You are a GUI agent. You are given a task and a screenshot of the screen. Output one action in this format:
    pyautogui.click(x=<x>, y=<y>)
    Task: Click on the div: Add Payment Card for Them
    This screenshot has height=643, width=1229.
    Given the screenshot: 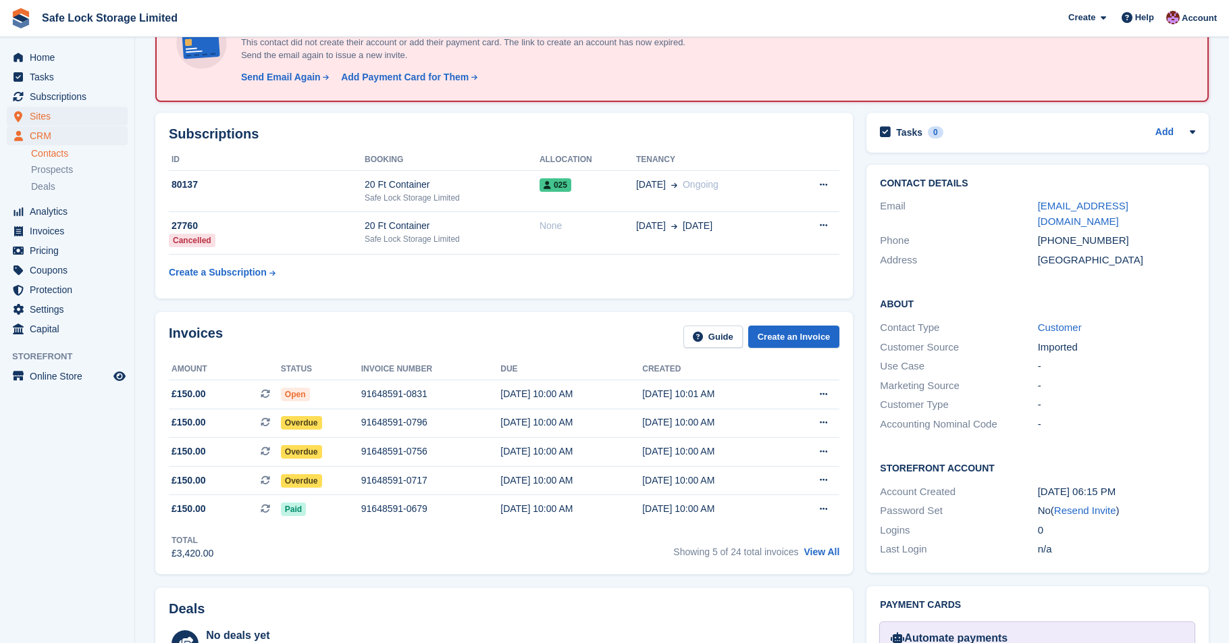 What is the action you would take?
    pyautogui.click(x=405, y=77)
    